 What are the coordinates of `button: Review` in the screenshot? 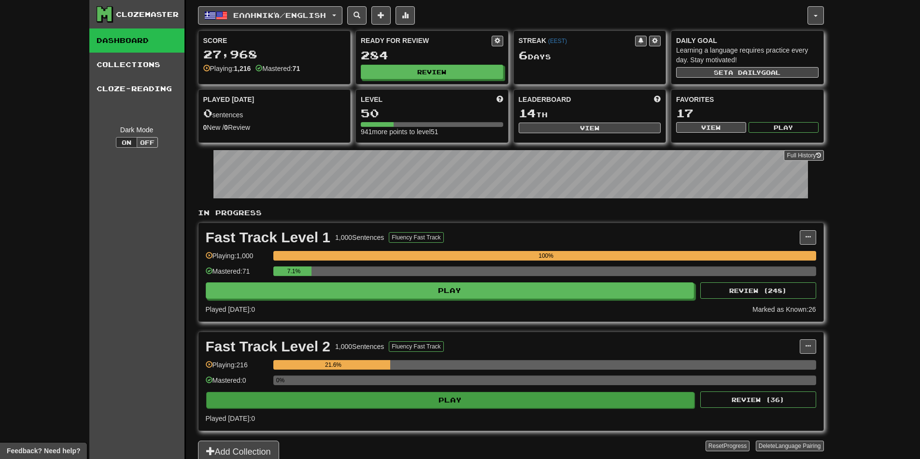 It's located at (432, 72).